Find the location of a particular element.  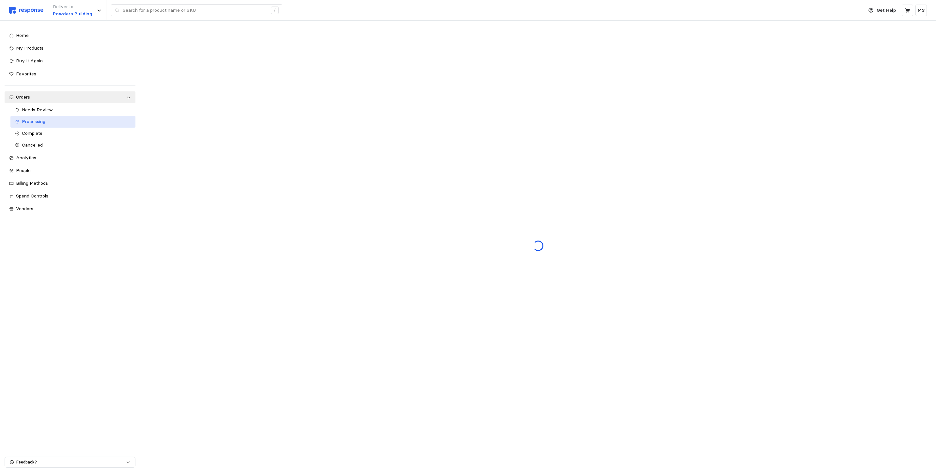

a: Spend Controls is located at coordinates (70, 196).